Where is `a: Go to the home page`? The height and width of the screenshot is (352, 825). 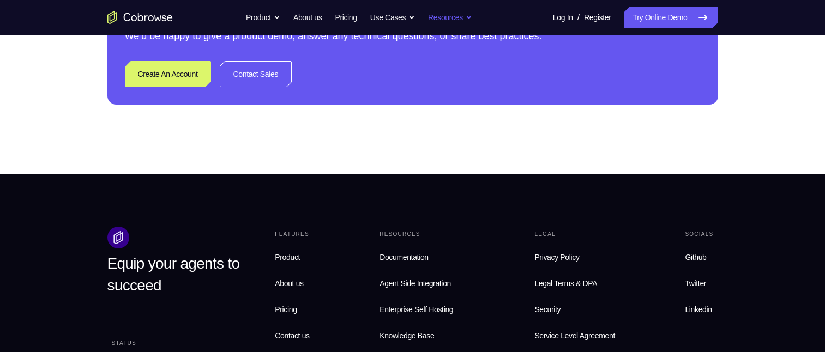 a: Go to the home page is located at coordinates (140, 17).